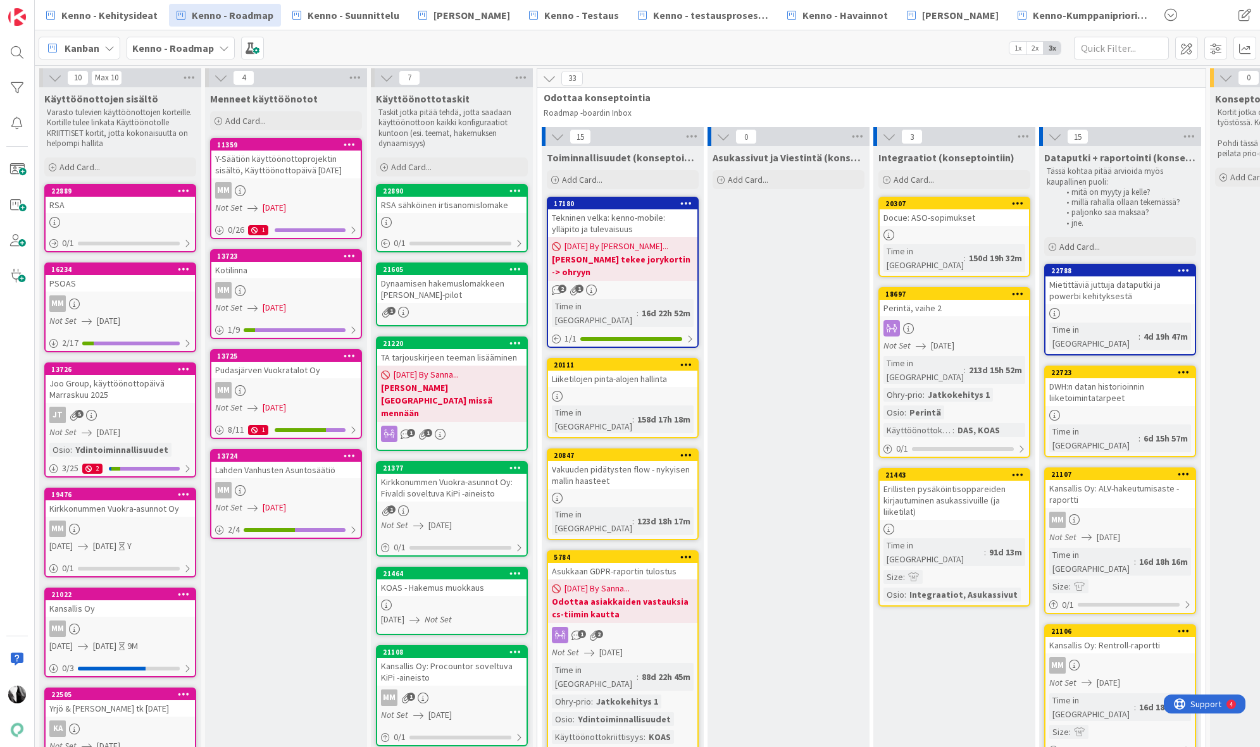 This screenshot has height=747, width=1260. Describe the element at coordinates (234, 330) in the screenshot. I see `span: 1 / 9` at that location.